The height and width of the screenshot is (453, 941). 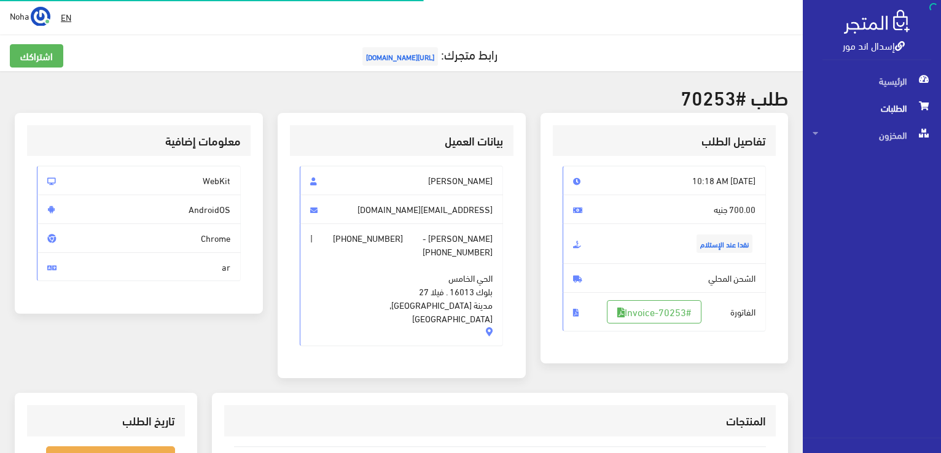 I want to click on a: الطلبات, so click(x=872, y=108).